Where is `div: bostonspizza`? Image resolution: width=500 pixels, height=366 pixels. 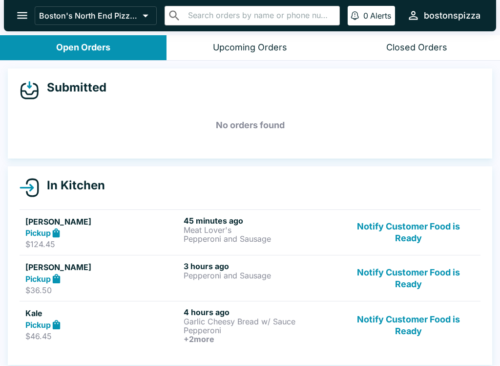
div: bostonspizza is located at coordinates (452, 16).